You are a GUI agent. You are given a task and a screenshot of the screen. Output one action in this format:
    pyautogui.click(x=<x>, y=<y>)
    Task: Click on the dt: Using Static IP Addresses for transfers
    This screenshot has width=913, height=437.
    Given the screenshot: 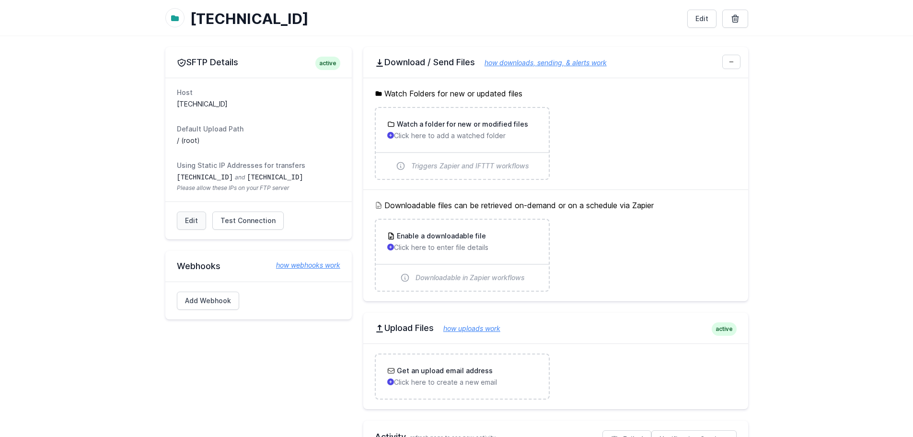 What is the action you would take?
    pyautogui.click(x=258, y=165)
    